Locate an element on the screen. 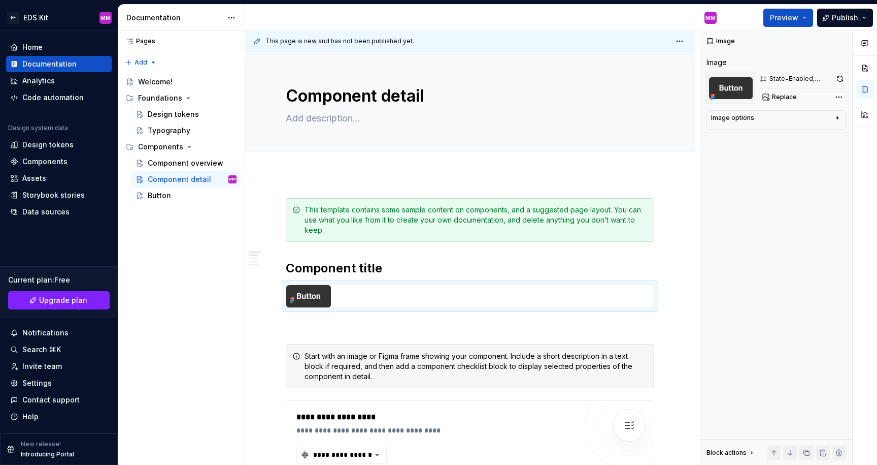 The image size is (877, 465). span: Replace is located at coordinates (784, 97).